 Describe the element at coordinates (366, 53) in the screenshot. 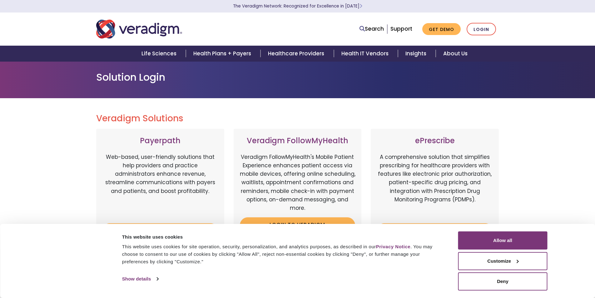

I see `a: Health IT Vendors` at that location.